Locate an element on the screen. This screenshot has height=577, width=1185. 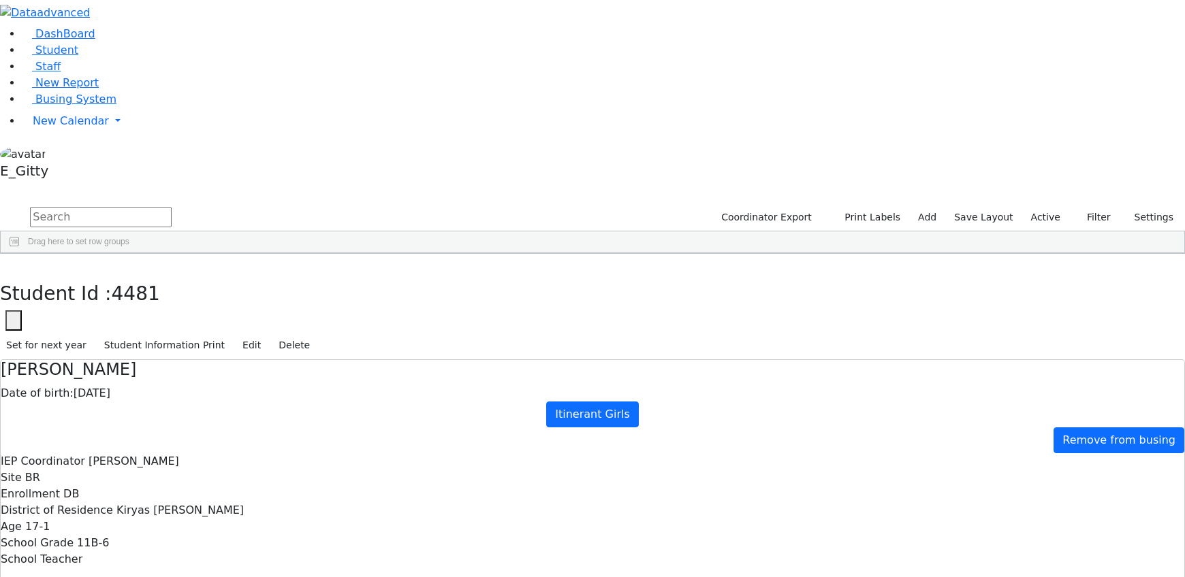
button: Filter is located at coordinates (1093, 217).